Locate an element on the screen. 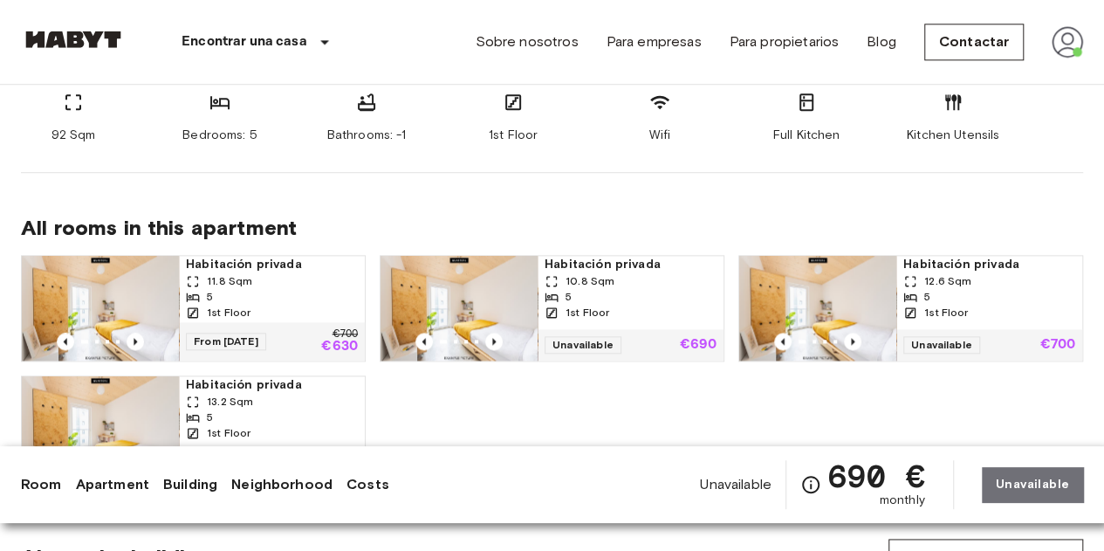 This screenshot has width=1104, height=551. a: Para propietarios is located at coordinates (784, 42).